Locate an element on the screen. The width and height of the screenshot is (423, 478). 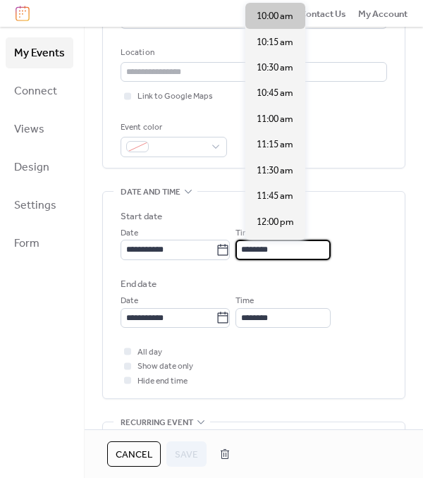
a: Settings is located at coordinates (39, 205).